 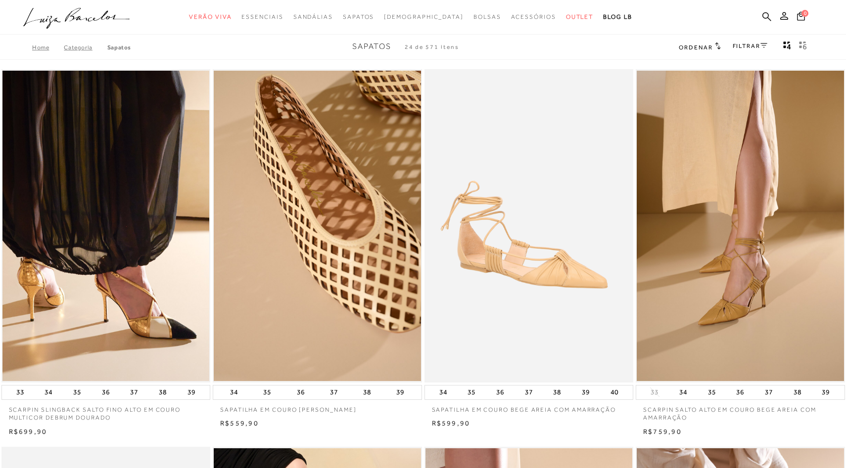 What do you see at coordinates (317, 226) in the screenshot?
I see `img: SAPATILHA EM COURO BAUNILHA VAZADA` at bounding box center [317, 226].